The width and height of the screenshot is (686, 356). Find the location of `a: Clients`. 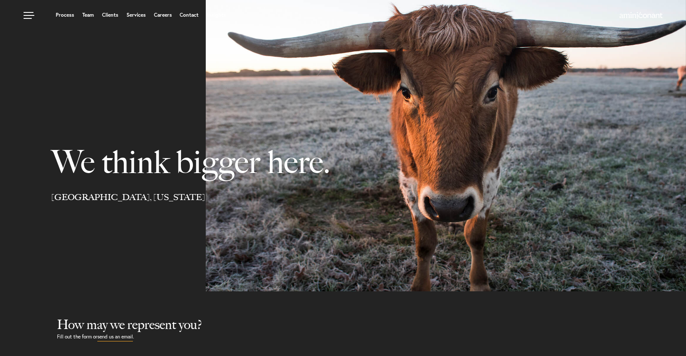

a: Clients is located at coordinates (110, 15).